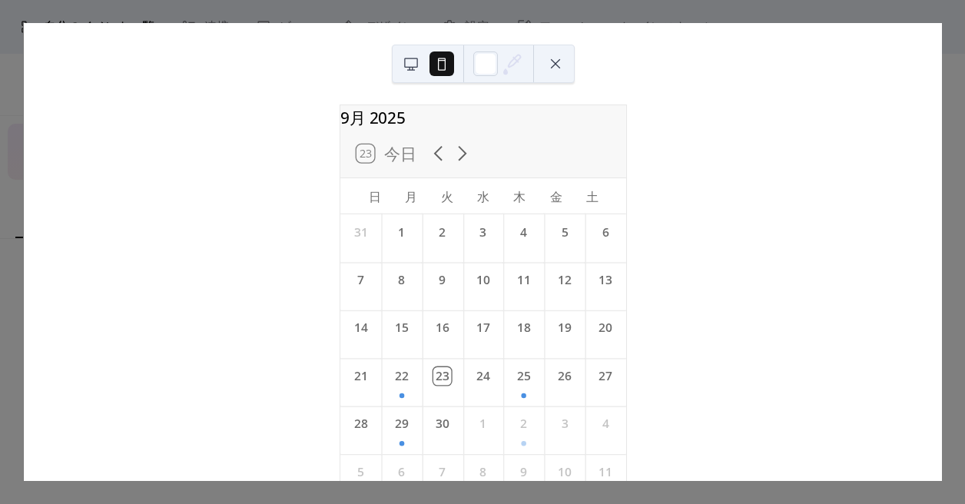  Describe the element at coordinates (555, 196) in the screenshot. I see `div: 金` at that location.